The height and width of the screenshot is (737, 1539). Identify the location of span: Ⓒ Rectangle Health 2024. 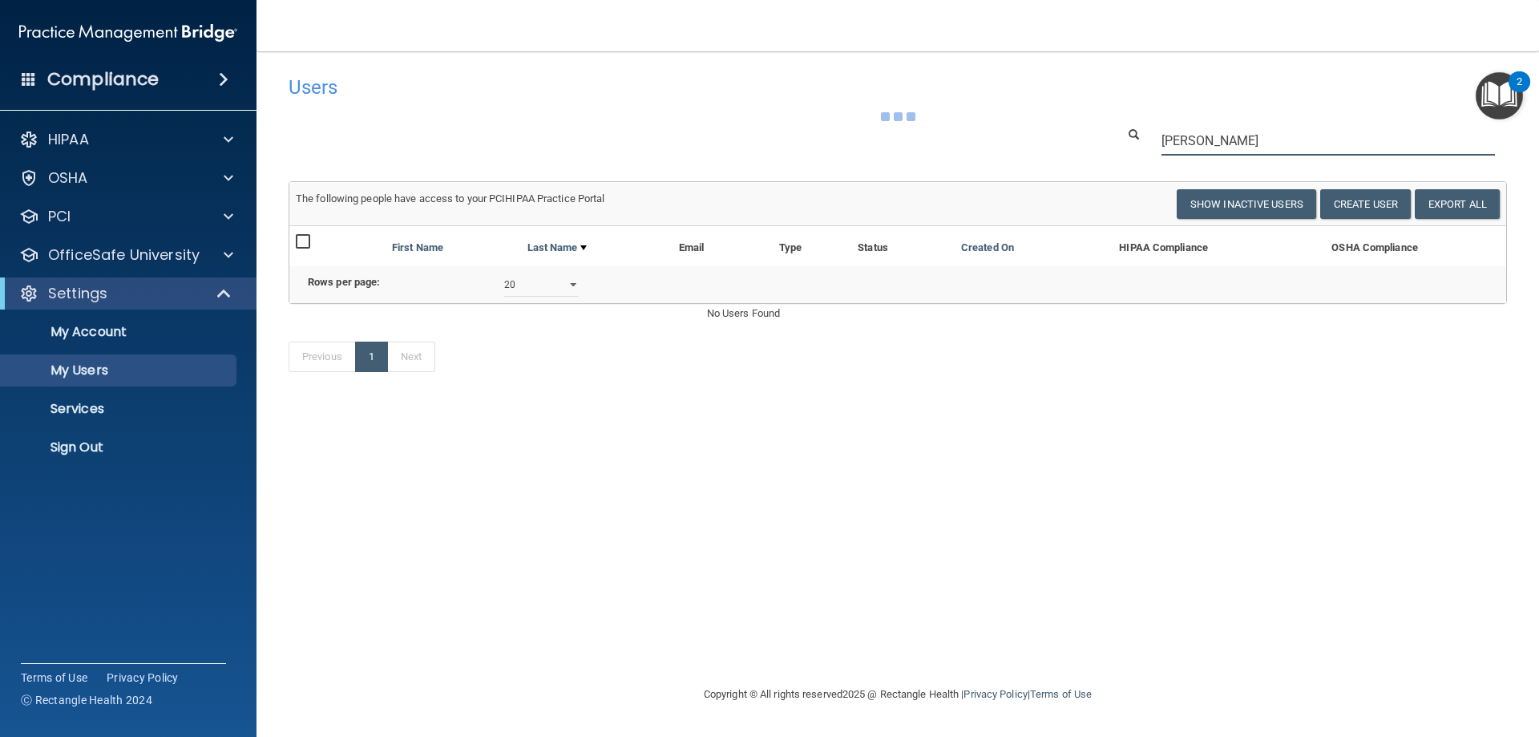
(87, 700).